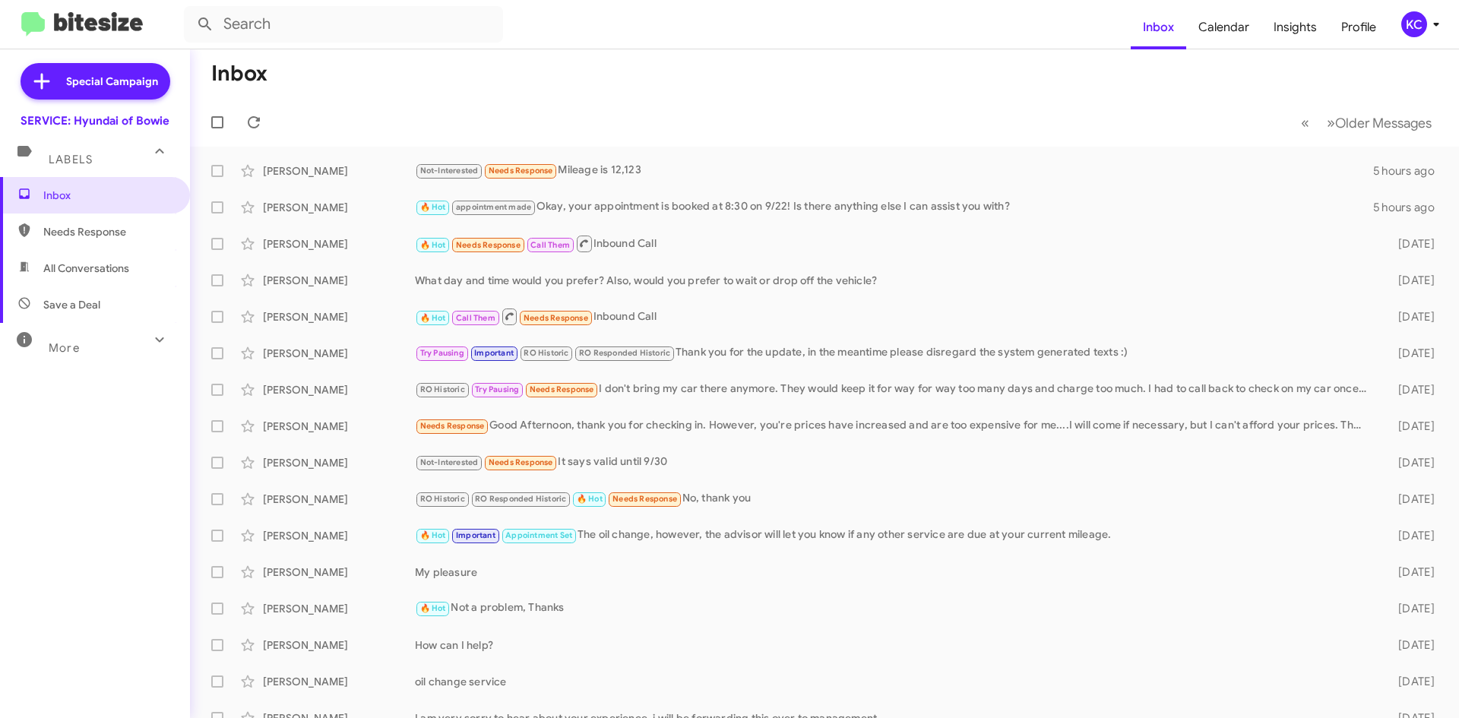 The width and height of the screenshot is (1459, 718). Describe the element at coordinates (1305, 122) in the screenshot. I see `button: Previous` at that location.